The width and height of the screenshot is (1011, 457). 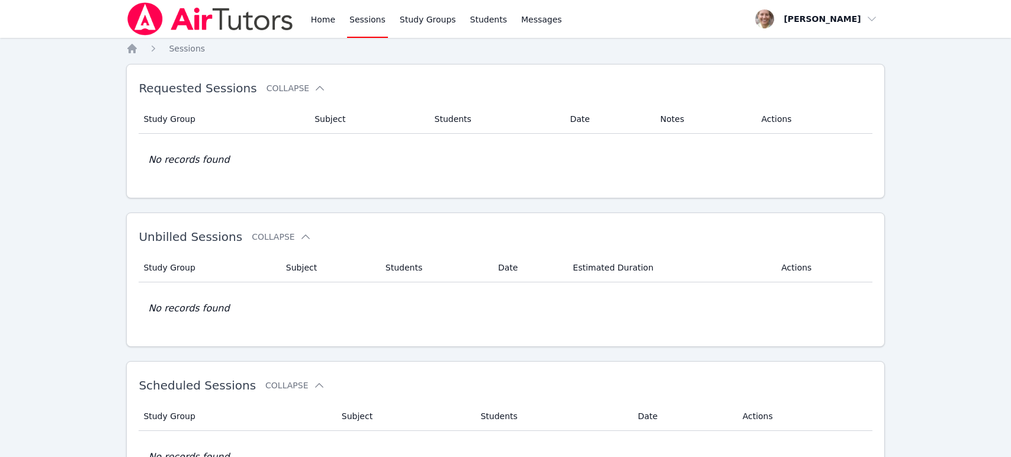 I want to click on a: Sessions, so click(x=187, y=49).